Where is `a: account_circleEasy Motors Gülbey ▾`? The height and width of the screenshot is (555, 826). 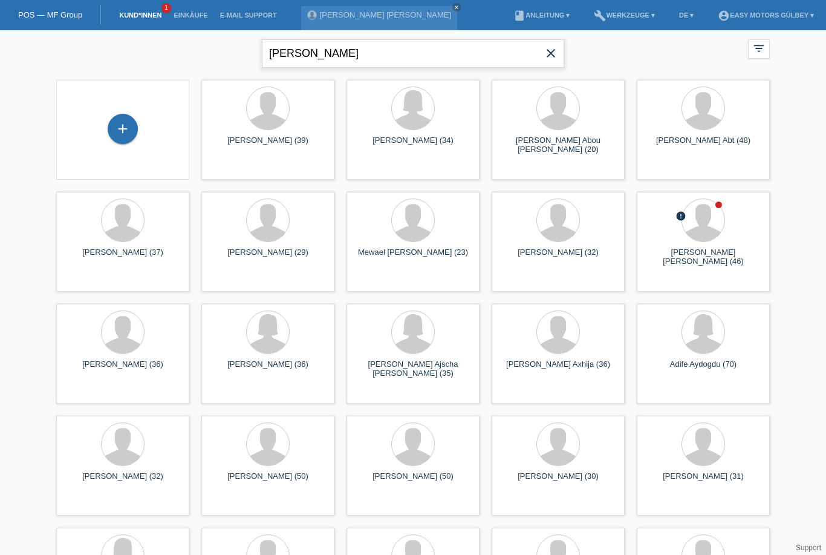
a: account_circleEasy Motors Gülbey ▾ is located at coordinates (766, 15).